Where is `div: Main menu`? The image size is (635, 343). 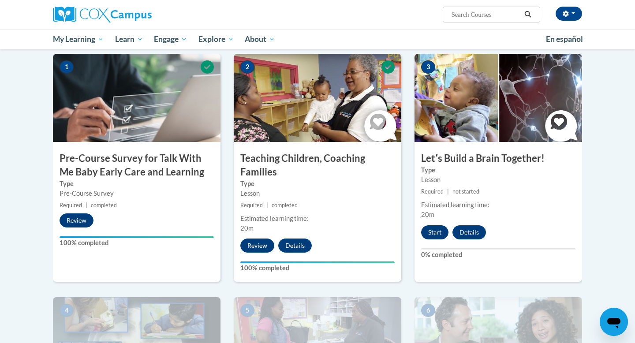
div: Main menu is located at coordinates (317, 39).